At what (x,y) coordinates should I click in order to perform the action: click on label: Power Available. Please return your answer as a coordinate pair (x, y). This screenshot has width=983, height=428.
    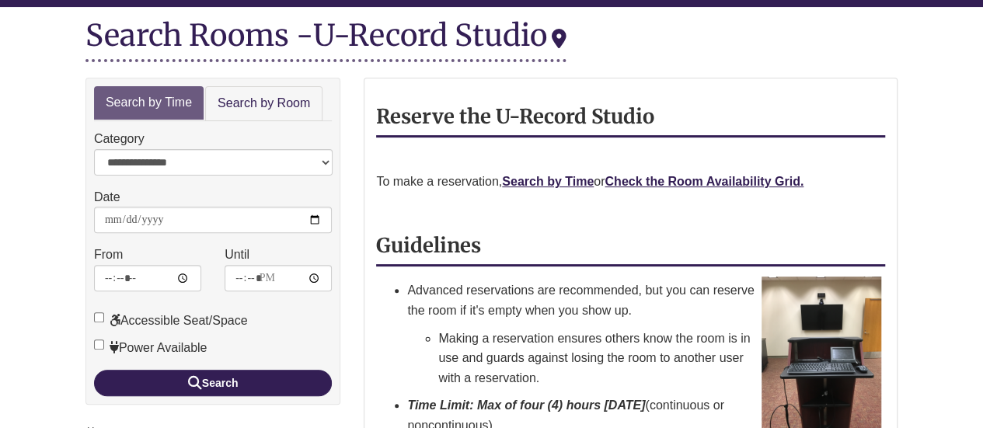
    Looking at the image, I should click on (151, 348).